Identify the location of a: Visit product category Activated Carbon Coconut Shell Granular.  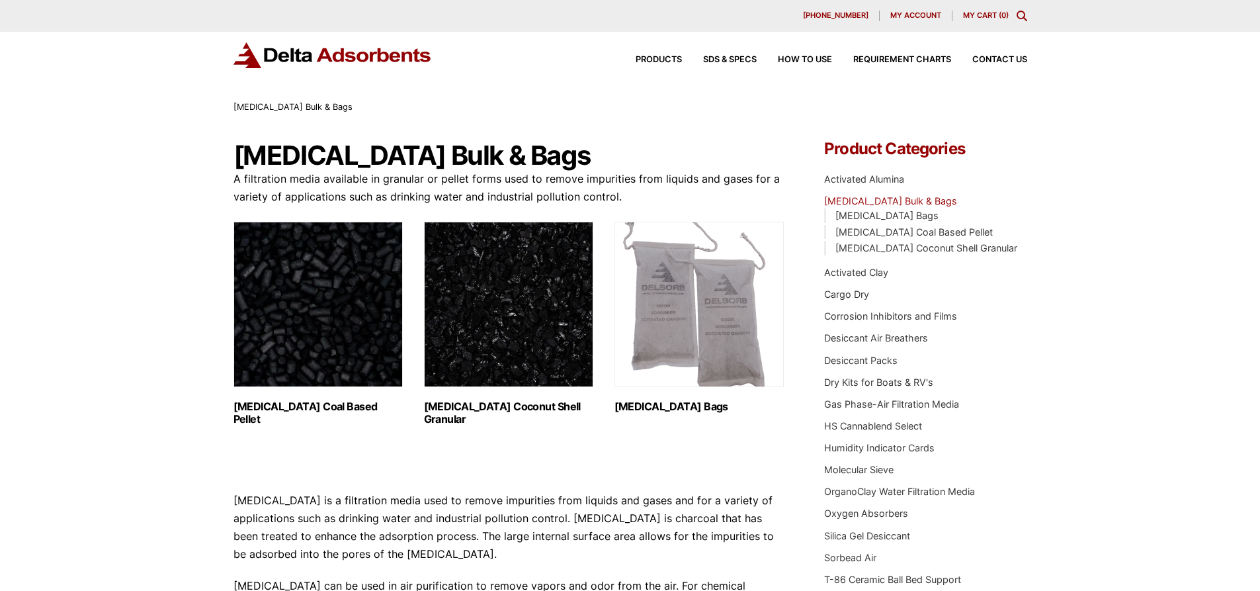
(509, 324).